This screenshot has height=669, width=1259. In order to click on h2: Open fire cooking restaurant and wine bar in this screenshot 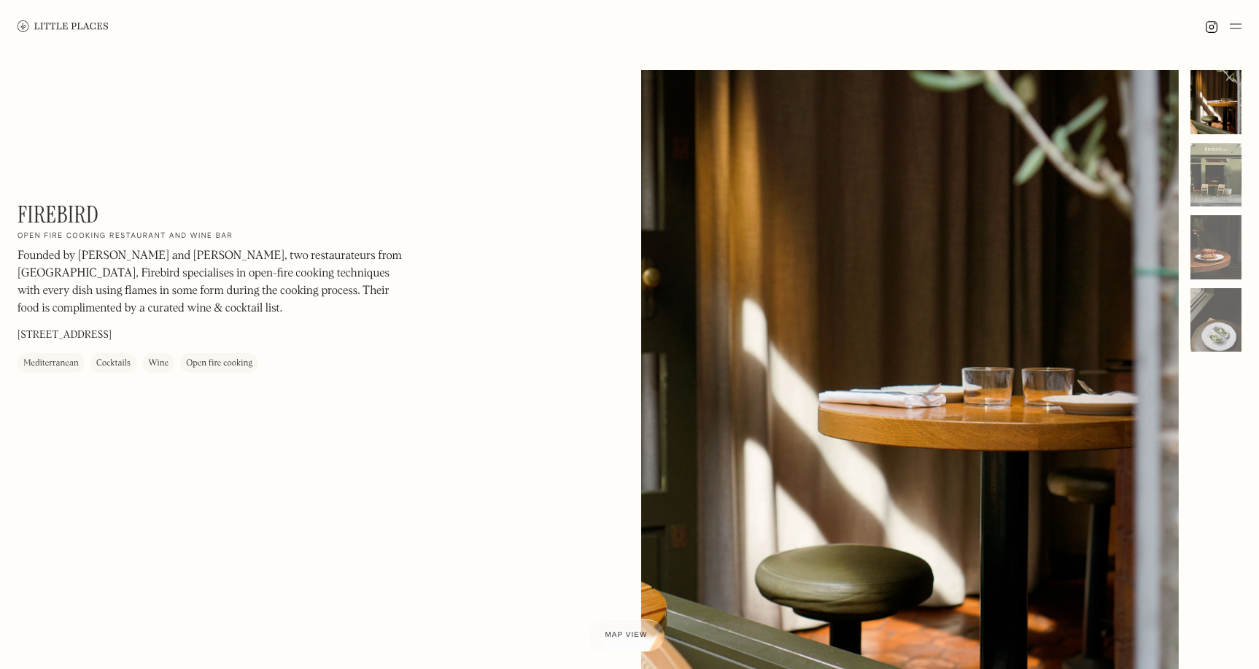, I will do `click(125, 237)`.